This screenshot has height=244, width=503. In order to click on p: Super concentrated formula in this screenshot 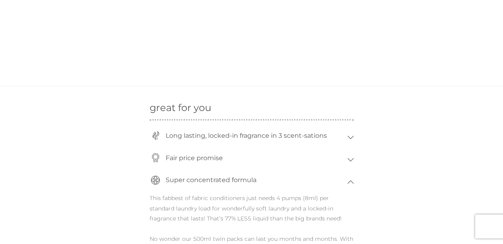, I will do `click(211, 180)`.